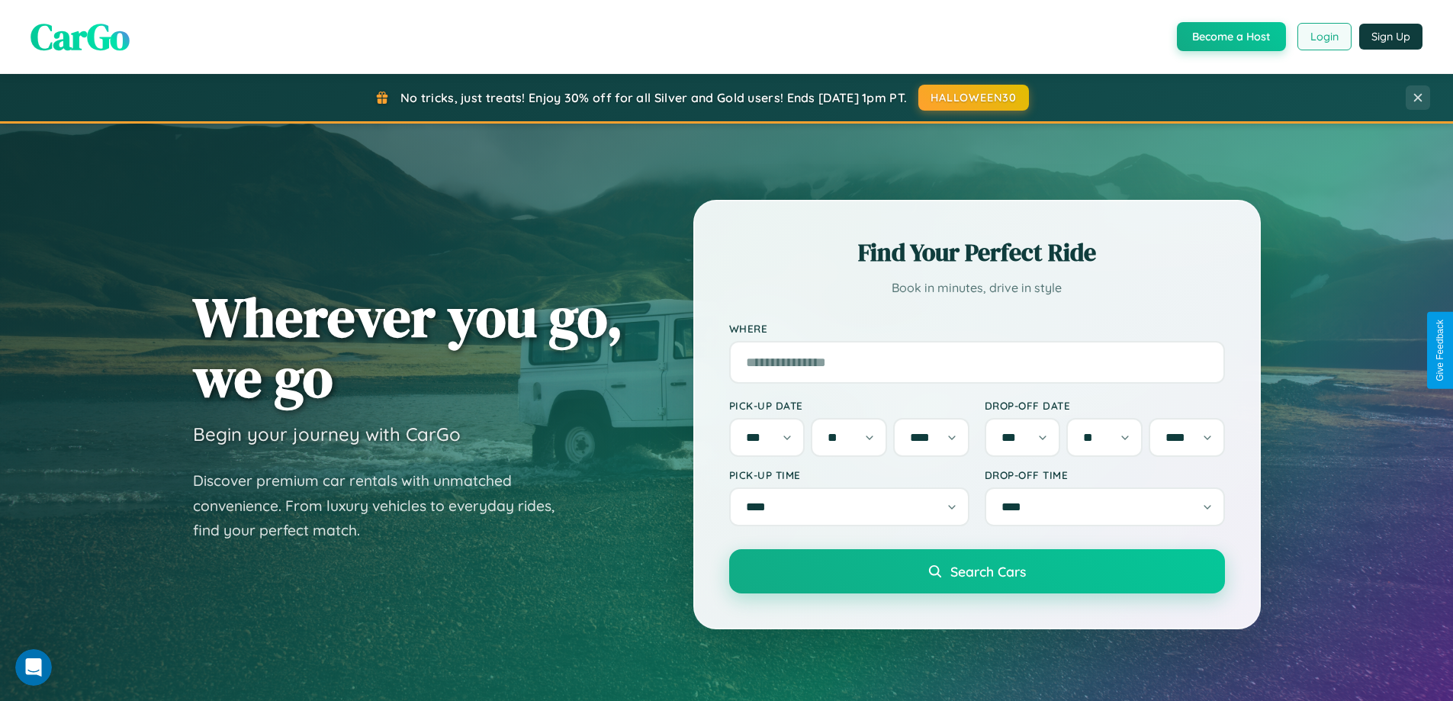  I want to click on span: CarGo, so click(80, 37).